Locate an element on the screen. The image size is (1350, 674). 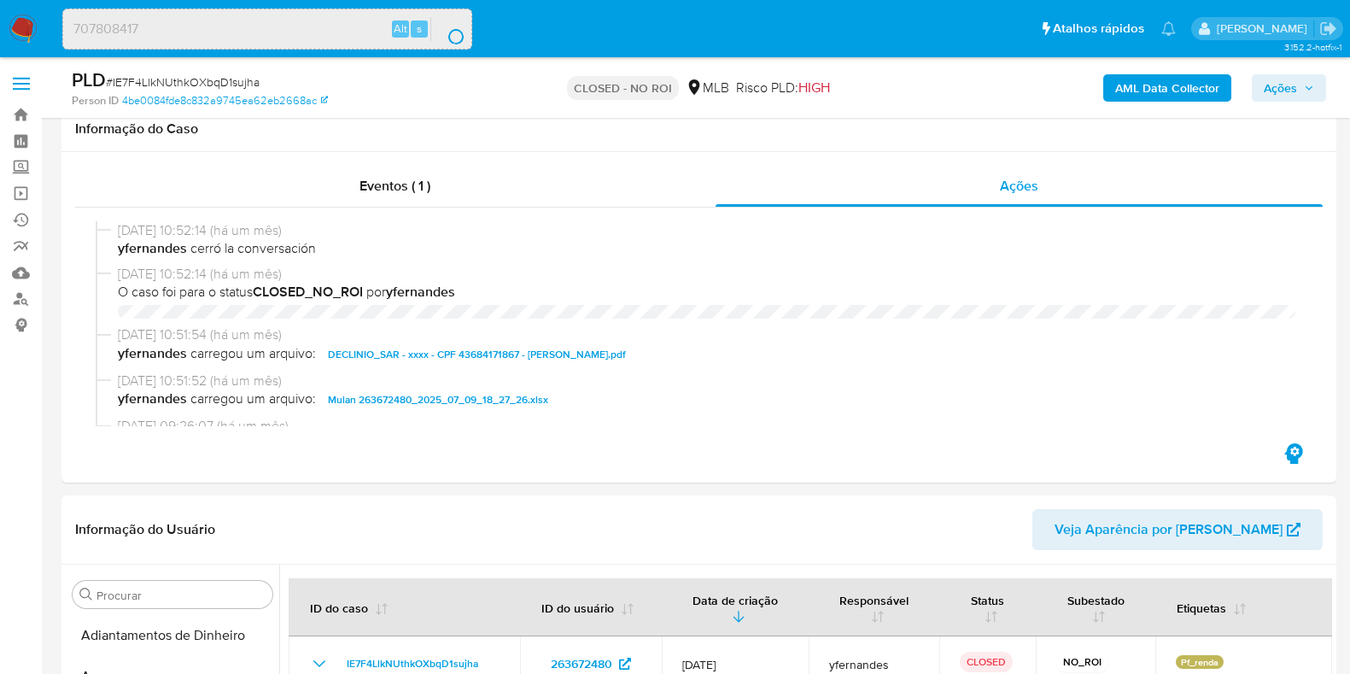
p: magno.ferreira@mercadopago.com.br is located at coordinates (1264, 28).